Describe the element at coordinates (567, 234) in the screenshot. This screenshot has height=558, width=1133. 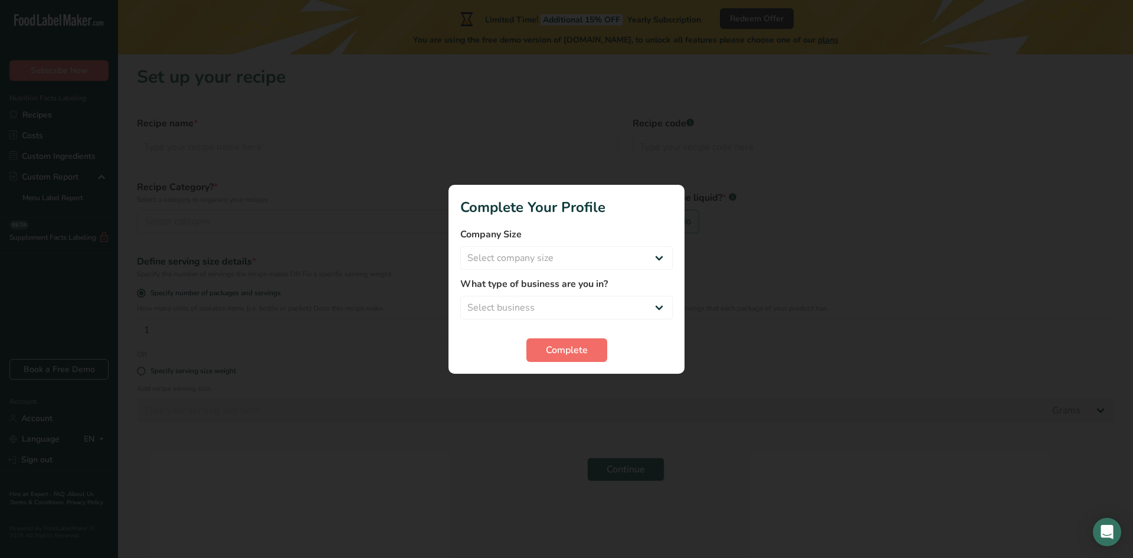
I see `label: Company Size` at that location.